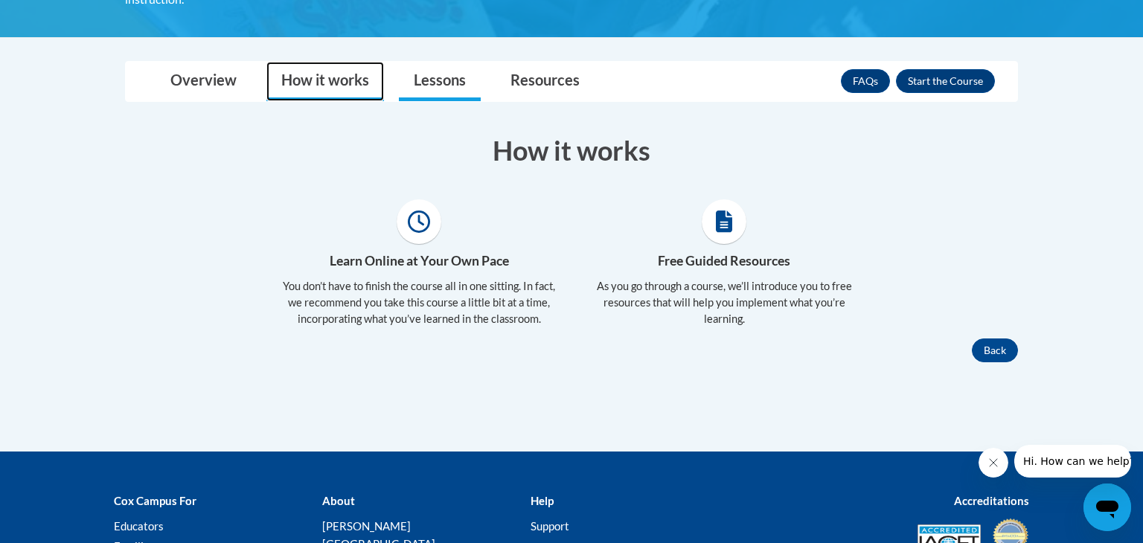  I want to click on a: How it works, so click(325, 81).